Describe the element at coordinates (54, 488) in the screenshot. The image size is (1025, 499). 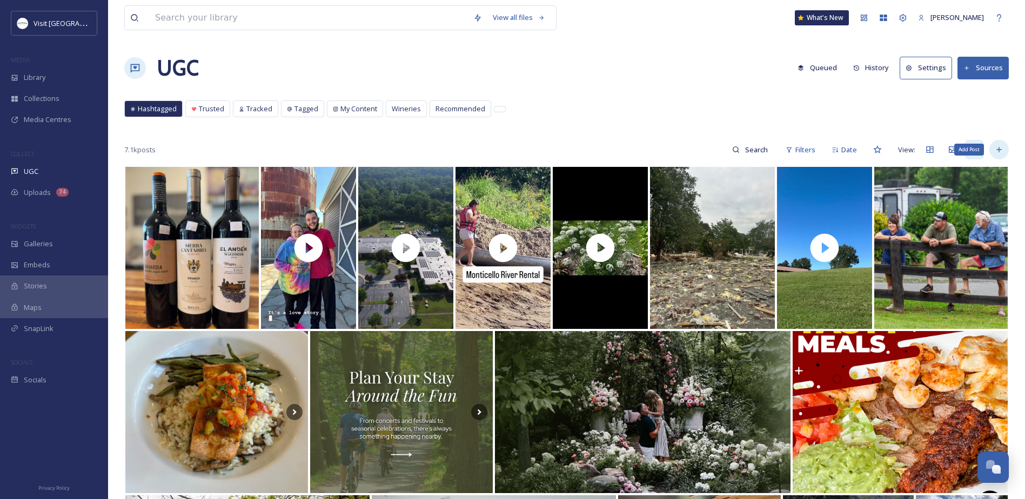
I see `span: Privacy Policy` at that location.